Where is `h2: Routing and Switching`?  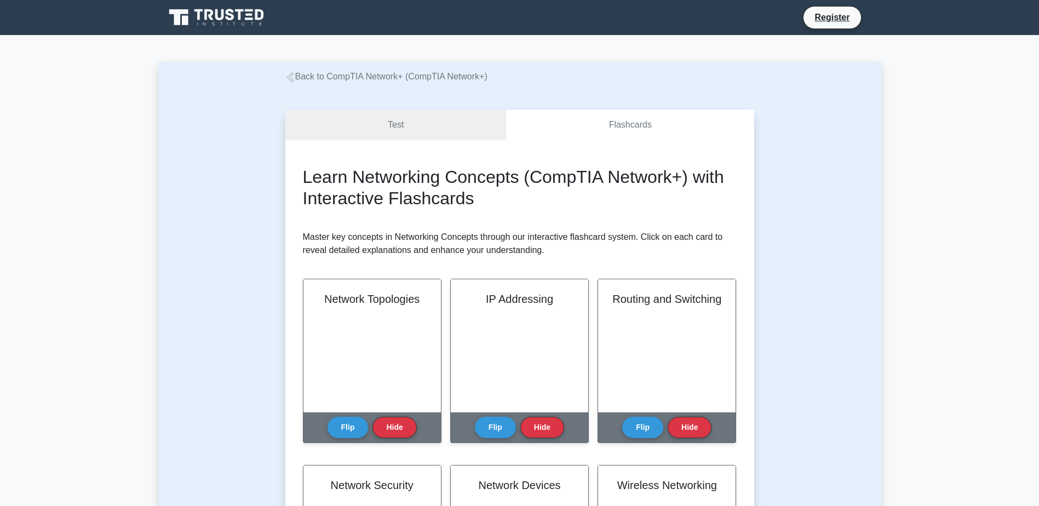
h2: Routing and Switching is located at coordinates (667, 299).